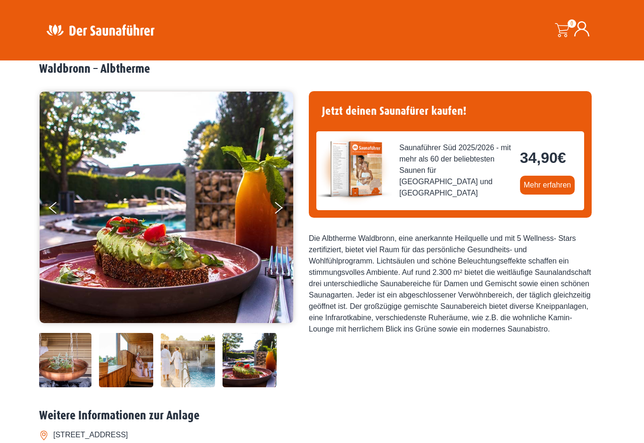  I want to click on span: 0, so click(572, 24).